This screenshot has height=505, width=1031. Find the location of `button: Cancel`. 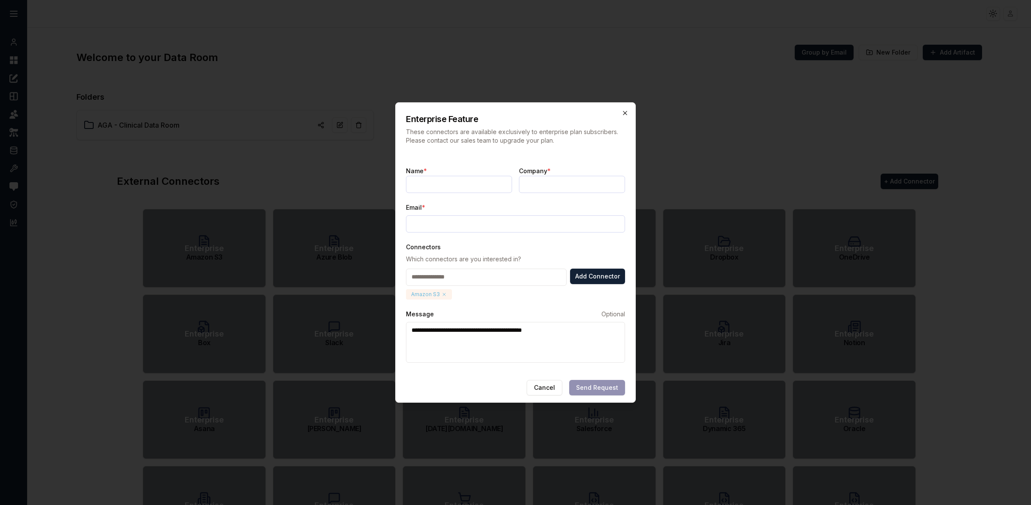

button: Cancel is located at coordinates (544, 387).